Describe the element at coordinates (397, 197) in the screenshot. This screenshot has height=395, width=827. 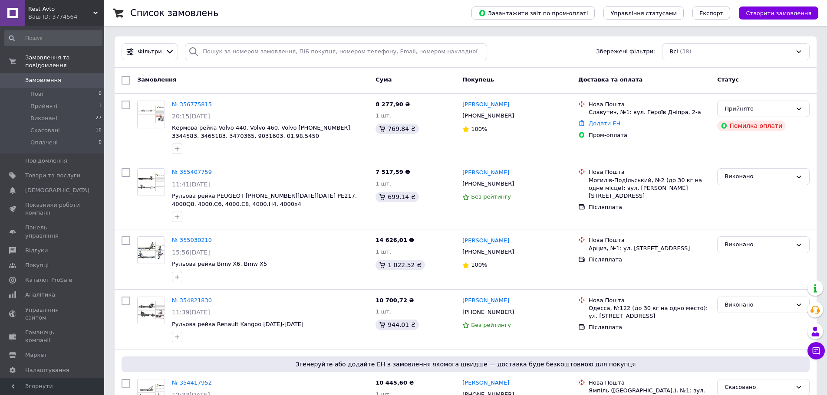
I see `div: 699.14 ₴` at that location.